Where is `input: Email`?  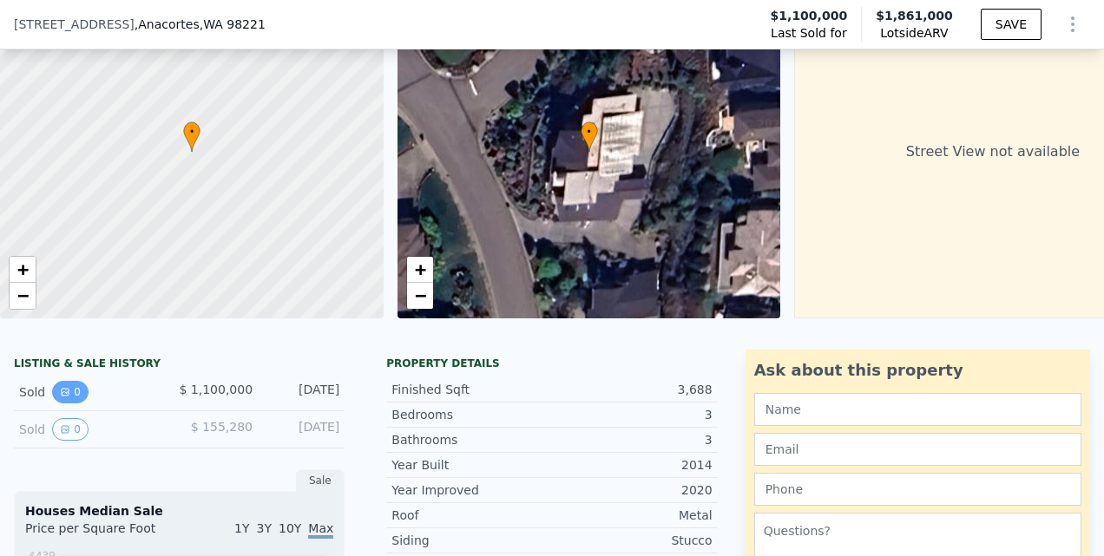 input: Email is located at coordinates (917, 449).